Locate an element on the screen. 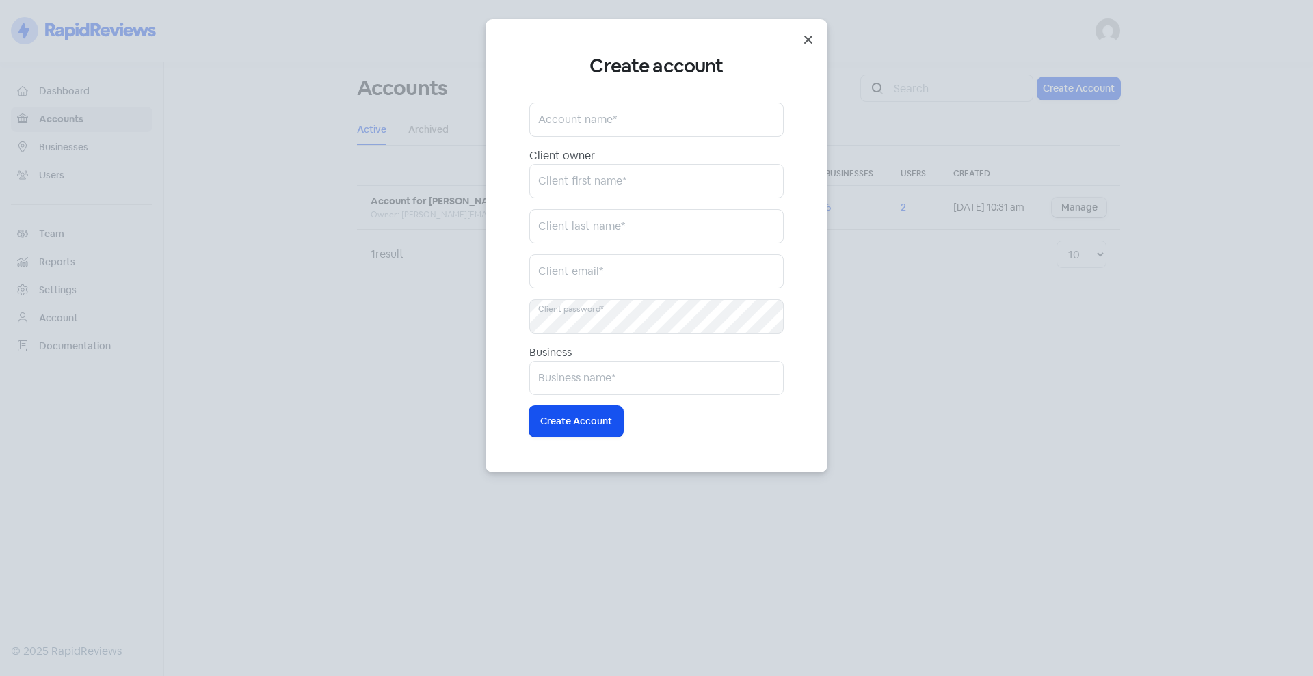 This screenshot has width=1313, height=676. input: Business name is located at coordinates (656, 378).